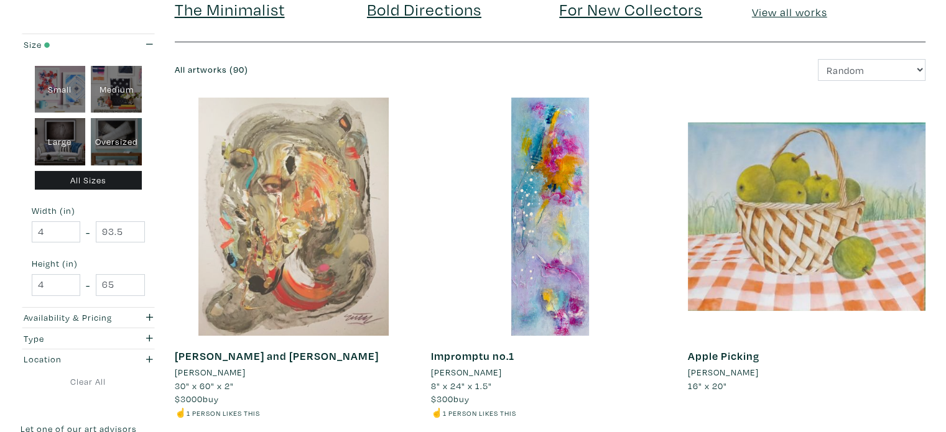 This screenshot has width=946, height=432. I want to click on div: Oversized, so click(116, 142).